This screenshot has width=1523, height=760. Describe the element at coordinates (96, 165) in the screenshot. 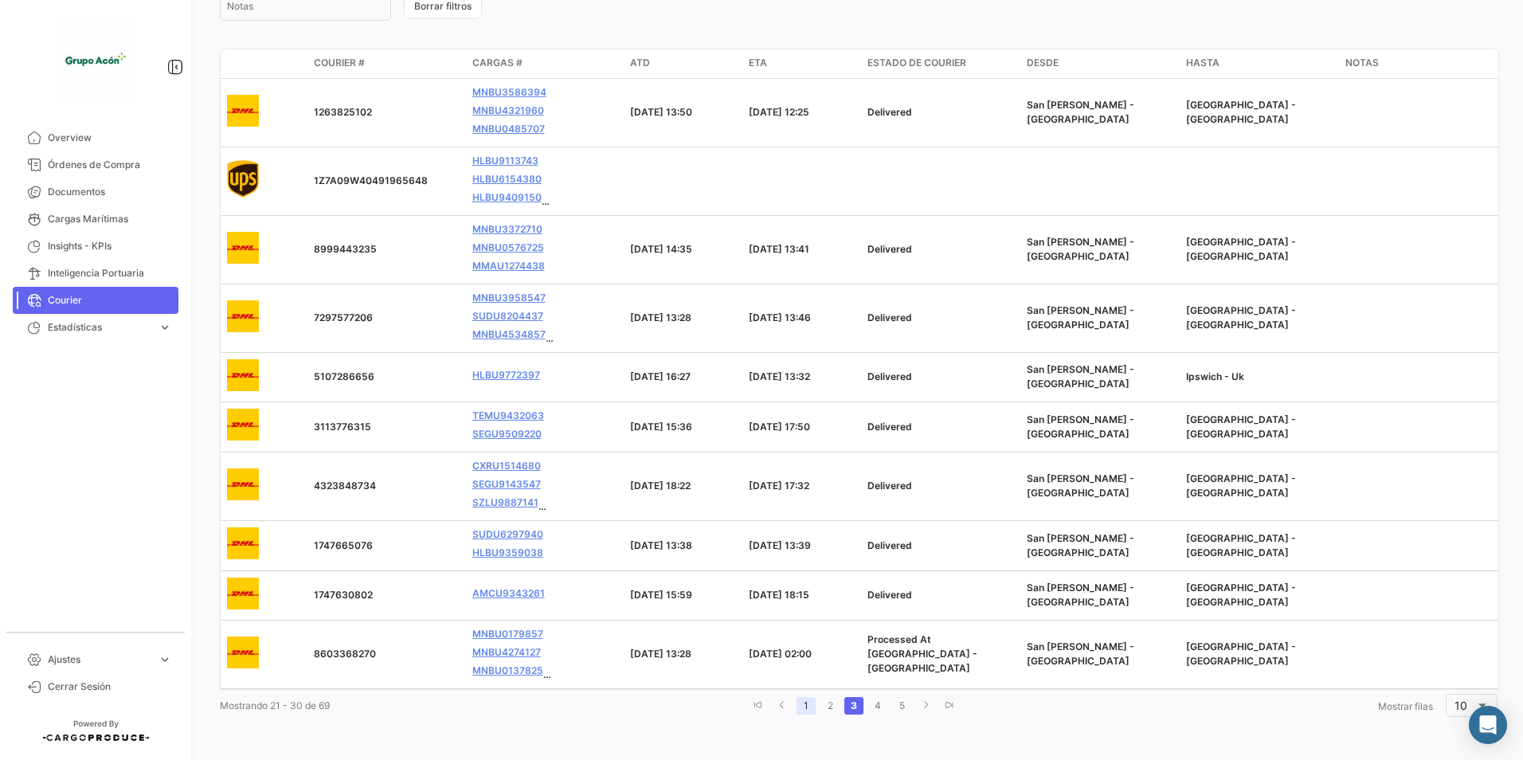

I see `a: Órdenes de Compra` at that location.